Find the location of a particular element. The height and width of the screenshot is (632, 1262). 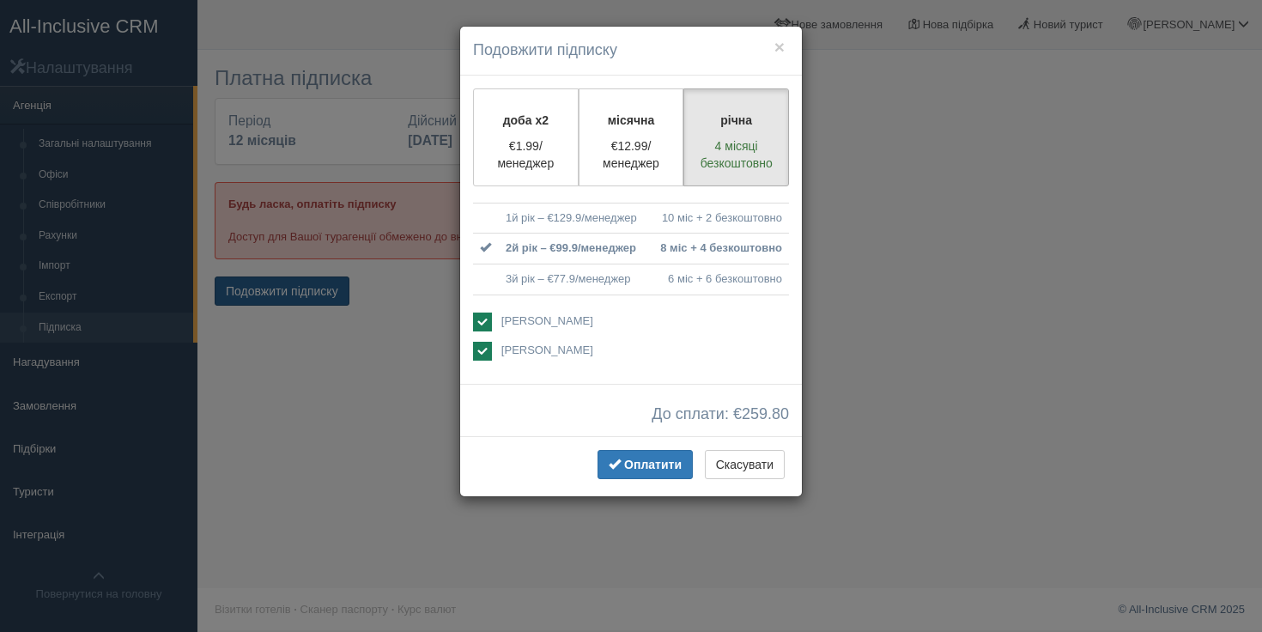

td: 1й рік – €129.9/менеджер is located at coordinates (574, 218).